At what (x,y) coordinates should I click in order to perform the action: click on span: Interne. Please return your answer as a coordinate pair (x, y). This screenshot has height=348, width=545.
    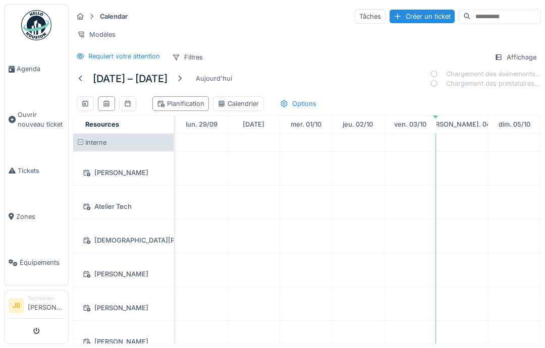
    Looking at the image, I should click on (96, 142).